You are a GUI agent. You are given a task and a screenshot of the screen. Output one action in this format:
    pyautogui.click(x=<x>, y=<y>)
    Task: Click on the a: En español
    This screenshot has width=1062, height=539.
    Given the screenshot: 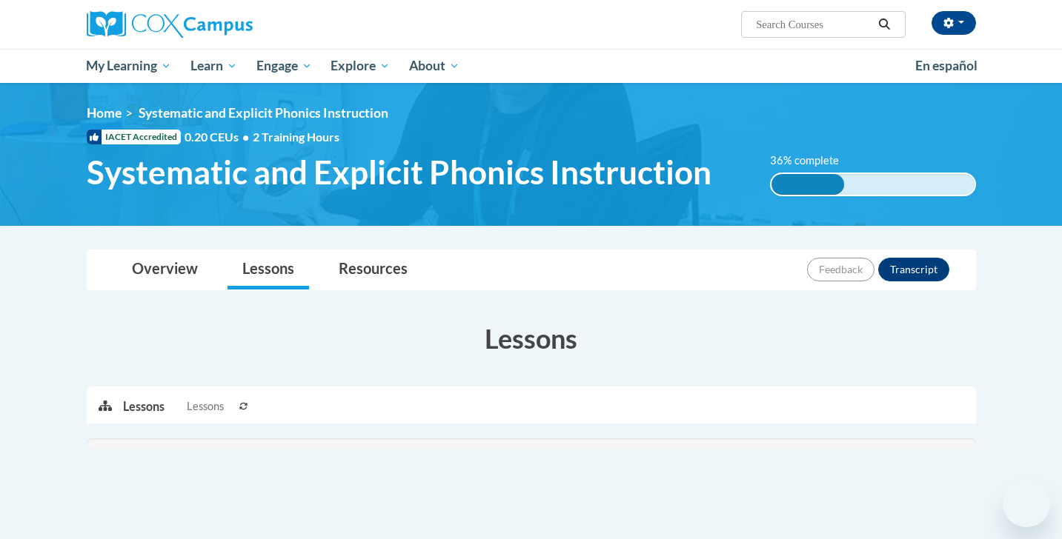 What is the action you would take?
    pyautogui.click(x=946, y=66)
    